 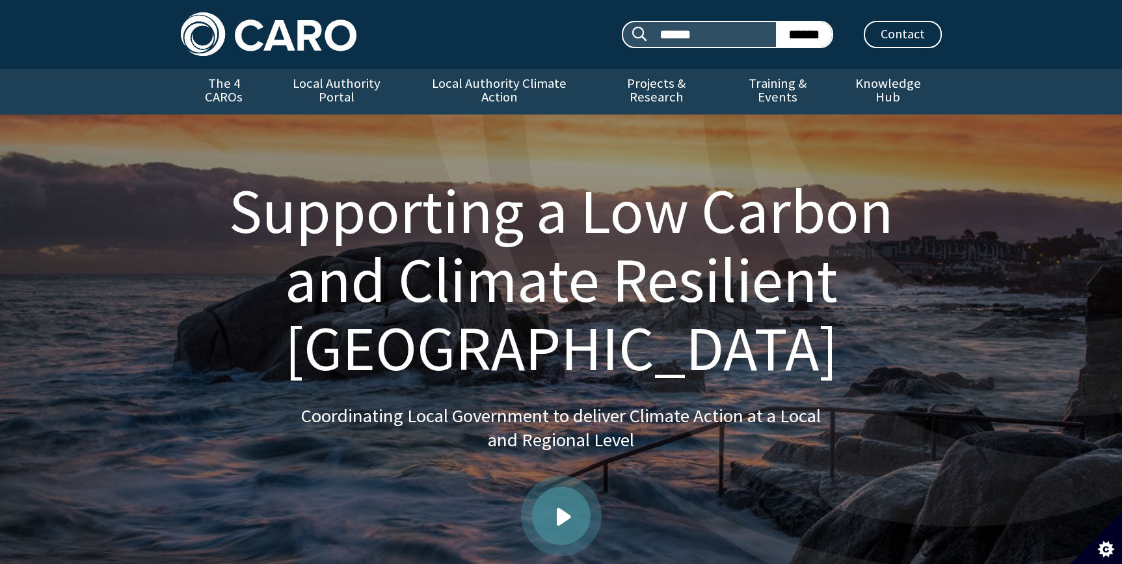 What do you see at coordinates (657, 92) in the screenshot?
I see `a: Projects & Research` at bounding box center [657, 92].